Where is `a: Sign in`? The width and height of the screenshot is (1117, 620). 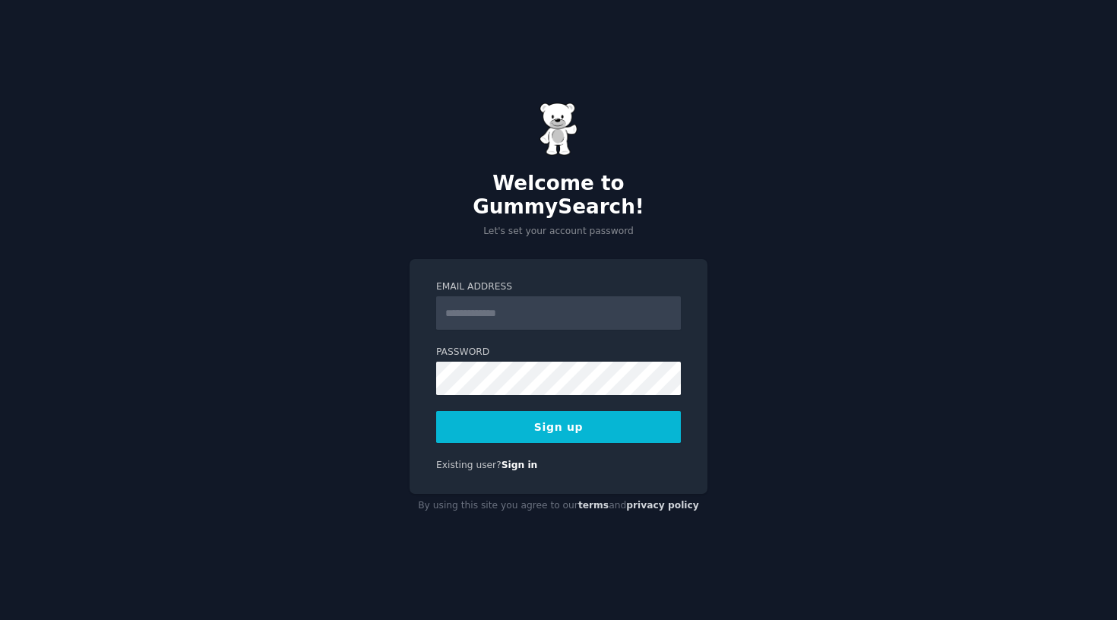 a: Sign in is located at coordinates (520, 465).